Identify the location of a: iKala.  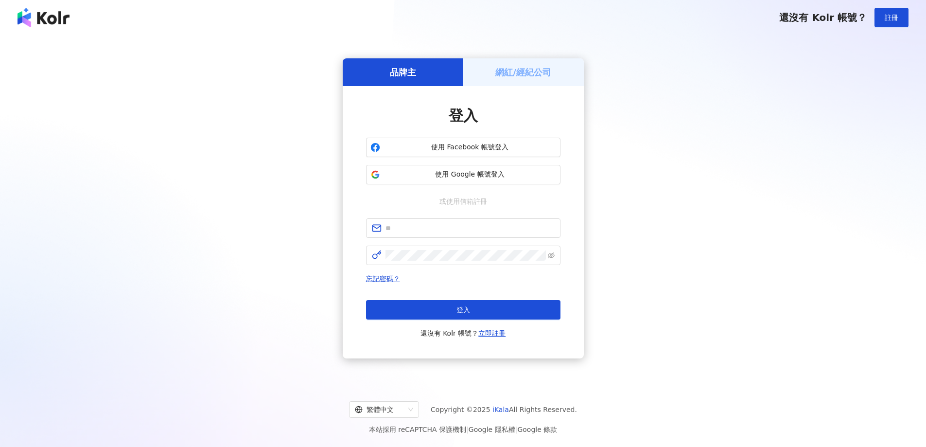
(501, 409).